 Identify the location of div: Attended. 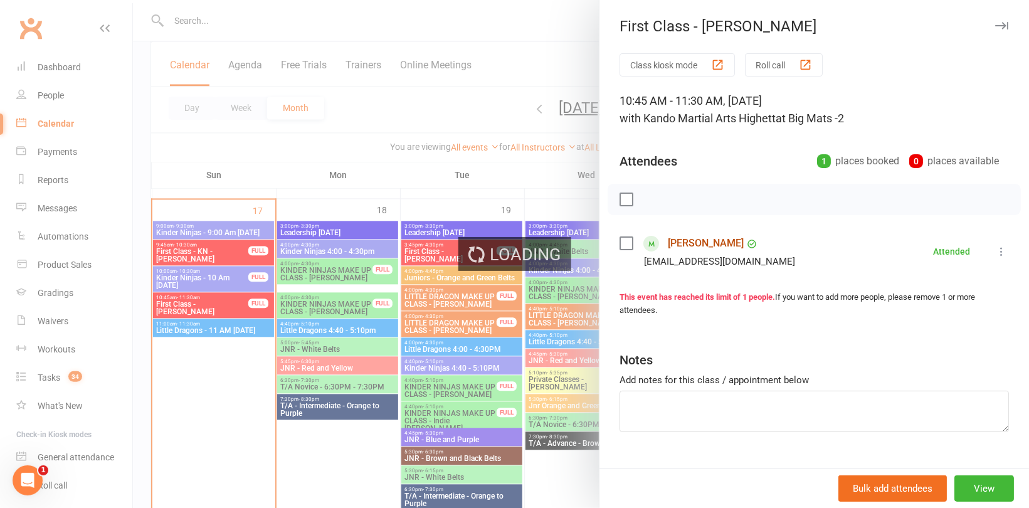
(951, 251).